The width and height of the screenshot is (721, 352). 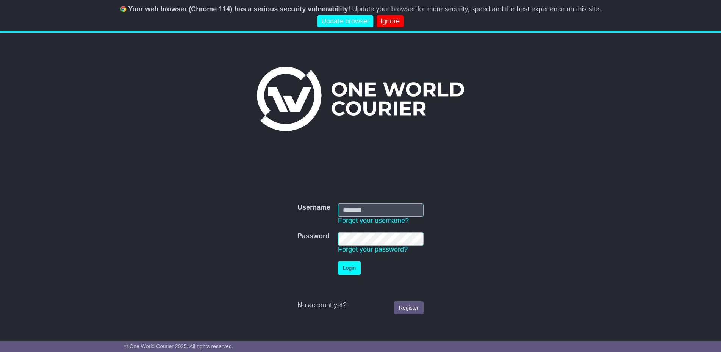 I want to click on a: Register, so click(x=409, y=308).